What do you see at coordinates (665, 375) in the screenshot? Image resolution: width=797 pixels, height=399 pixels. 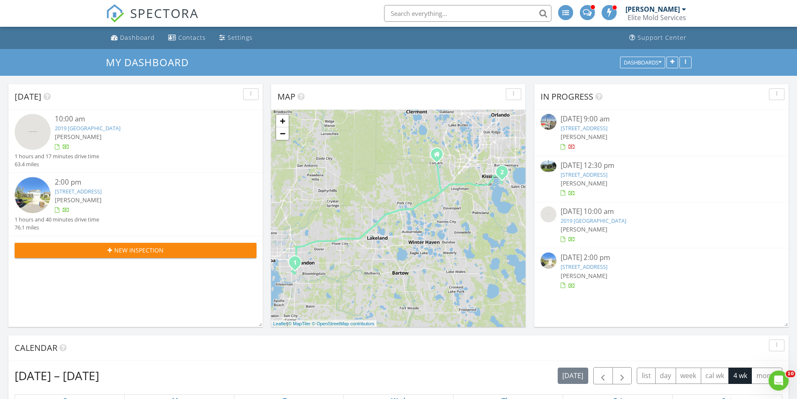 I see `button: day` at bounding box center [665, 375].